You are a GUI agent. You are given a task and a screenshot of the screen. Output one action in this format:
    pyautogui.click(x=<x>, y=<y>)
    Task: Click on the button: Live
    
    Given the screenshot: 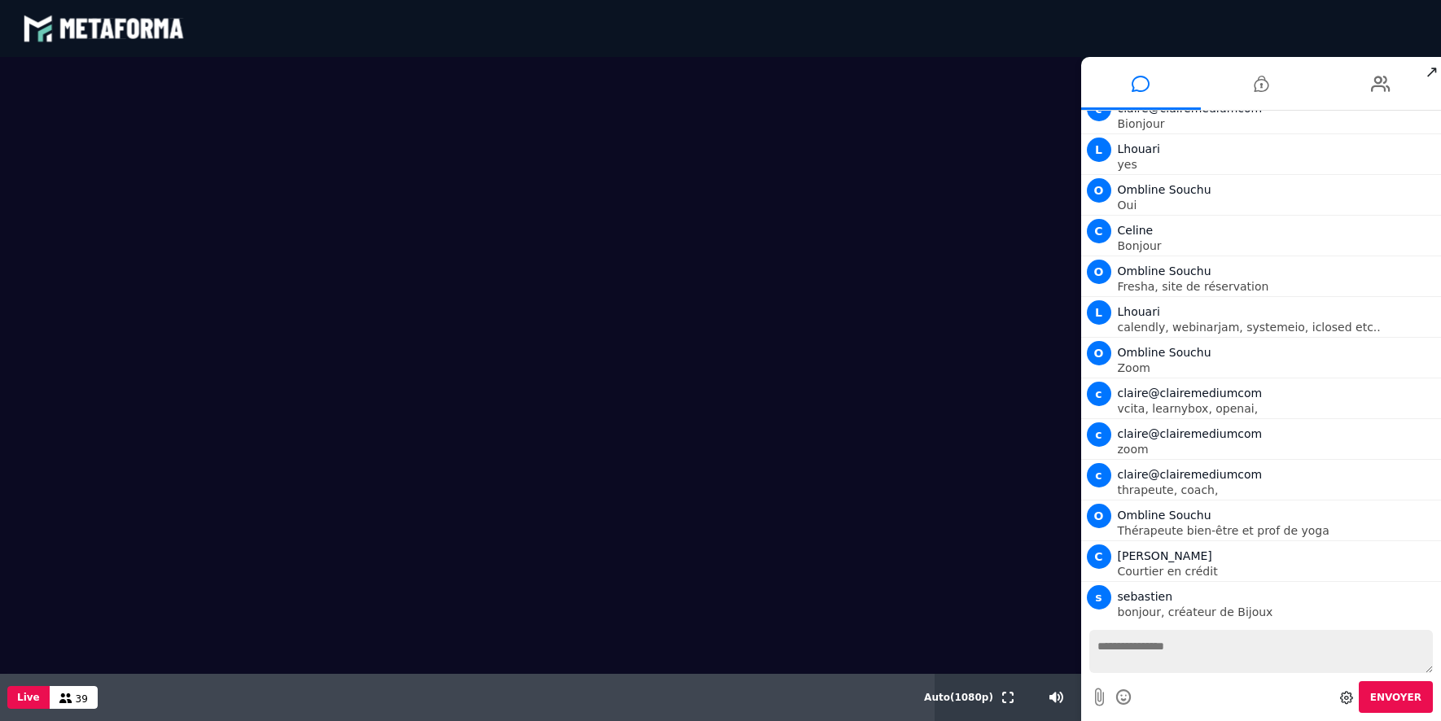 What is the action you would take?
    pyautogui.click(x=28, y=698)
    